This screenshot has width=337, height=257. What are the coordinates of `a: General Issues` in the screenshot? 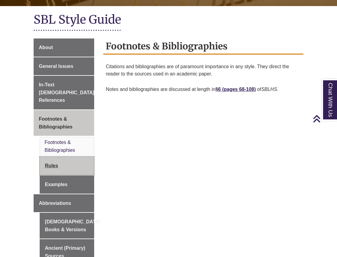 It's located at (64, 66).